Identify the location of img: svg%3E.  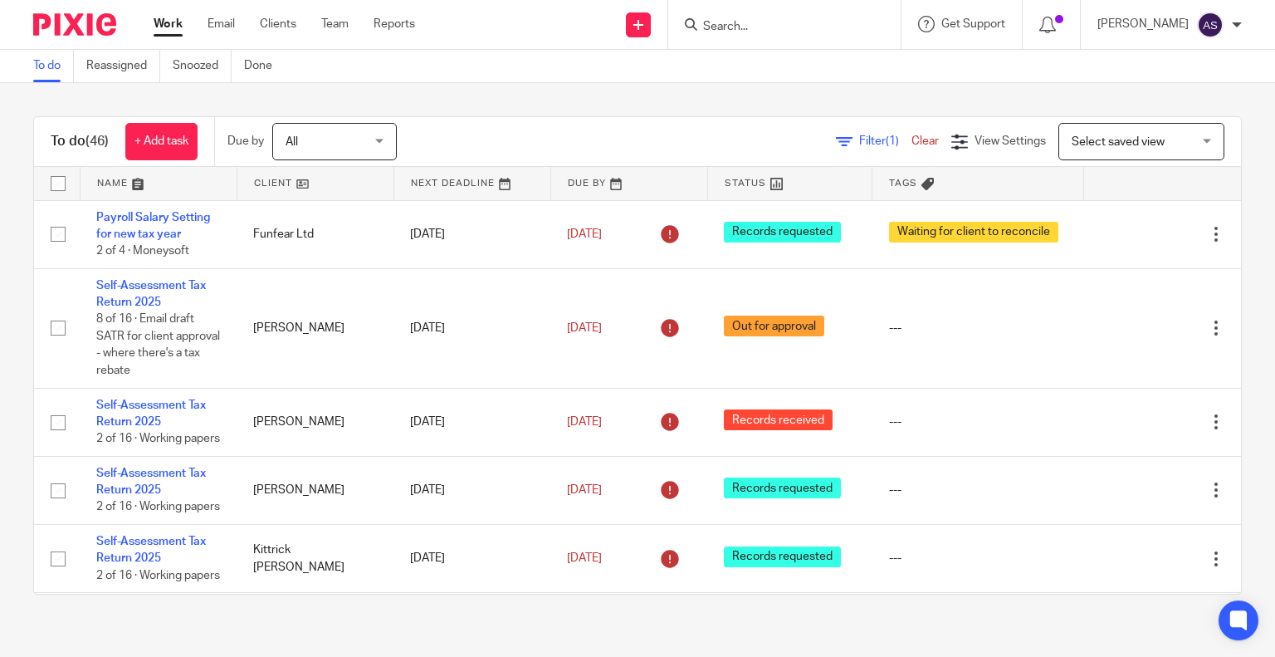
(1210, 25).